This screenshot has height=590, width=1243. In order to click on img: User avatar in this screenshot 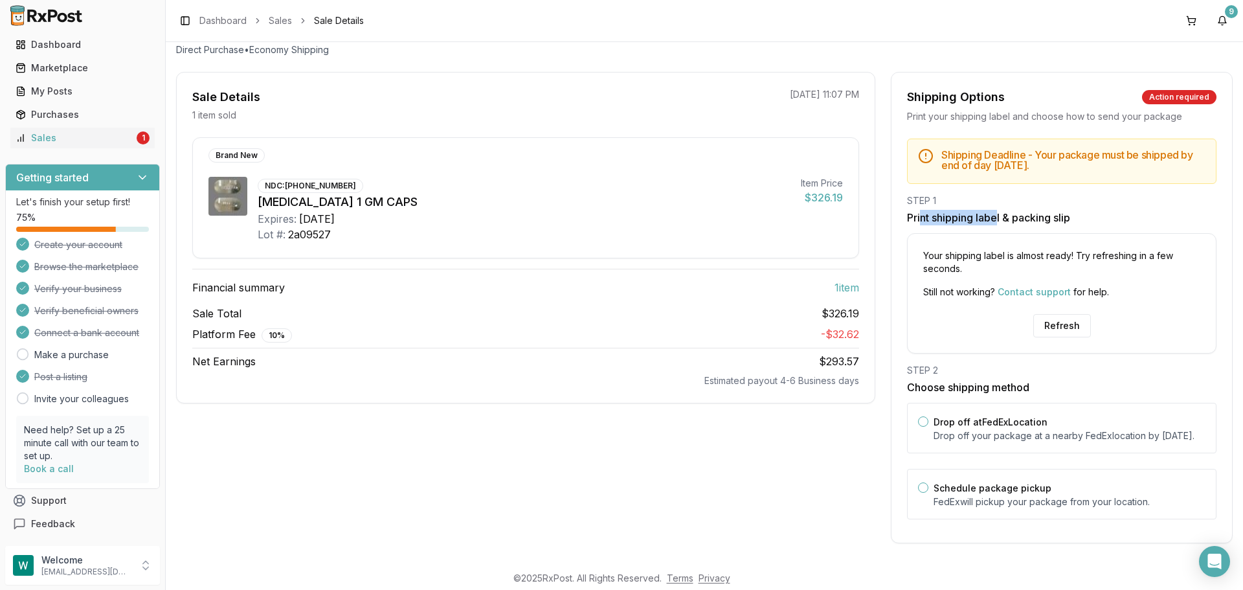, I will do `click(23, 565)`.